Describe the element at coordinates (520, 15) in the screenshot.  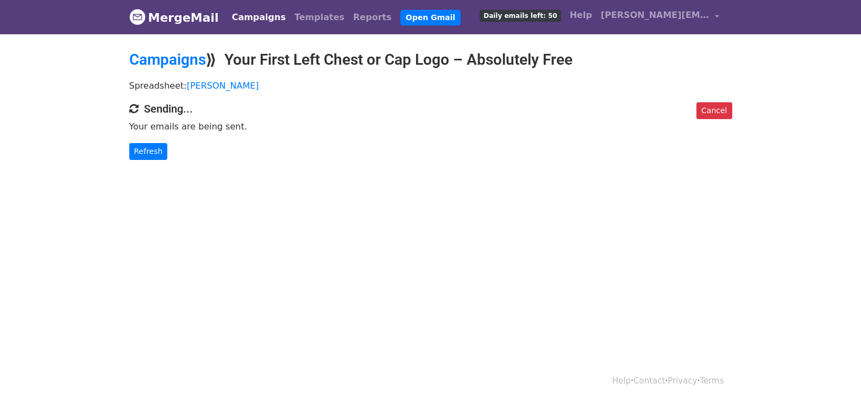
I see `a: Daily emails left: 50` at that location.